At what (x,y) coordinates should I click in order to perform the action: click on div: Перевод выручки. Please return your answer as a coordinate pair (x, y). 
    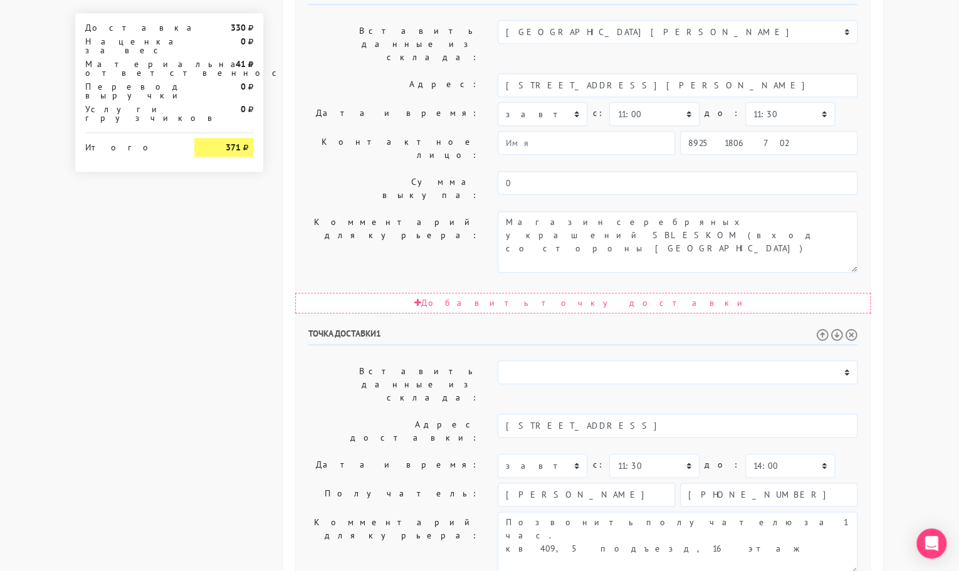
    Looking at the image, I should click on (130, 91).